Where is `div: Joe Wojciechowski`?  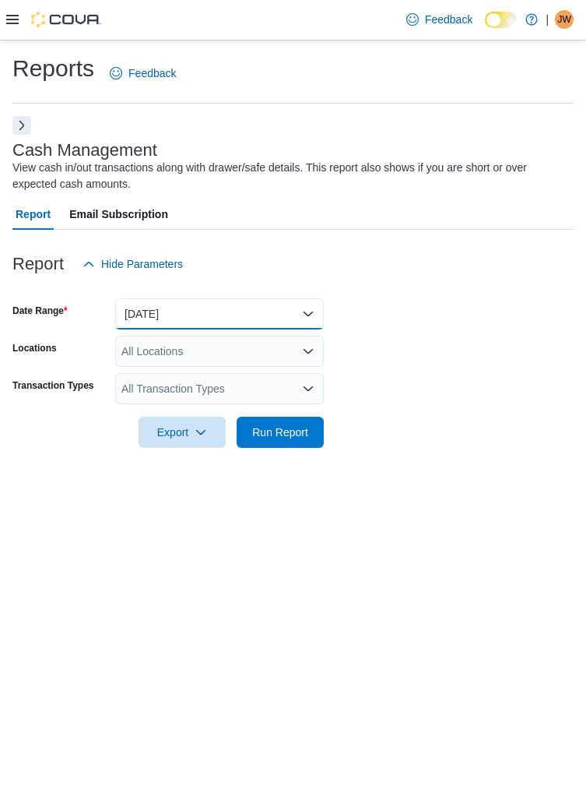
div: Joe Wojciechowski is located at coordinates (565, 19).